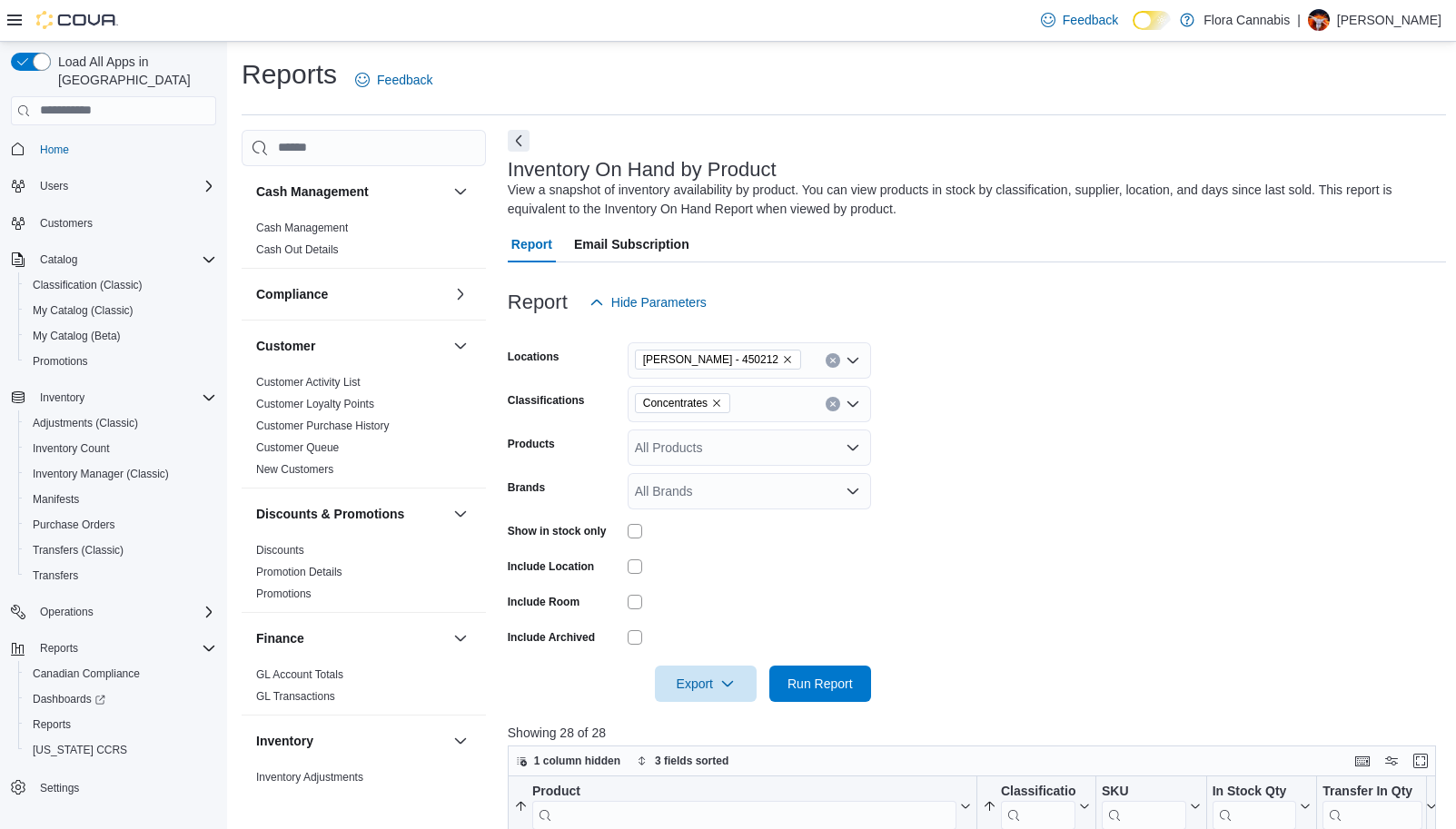 This screenshot has width=1456, height=829. Describe the element at coordinates (121, 674) in the screenshot. I see `button: Canadian Compliance` at that location.